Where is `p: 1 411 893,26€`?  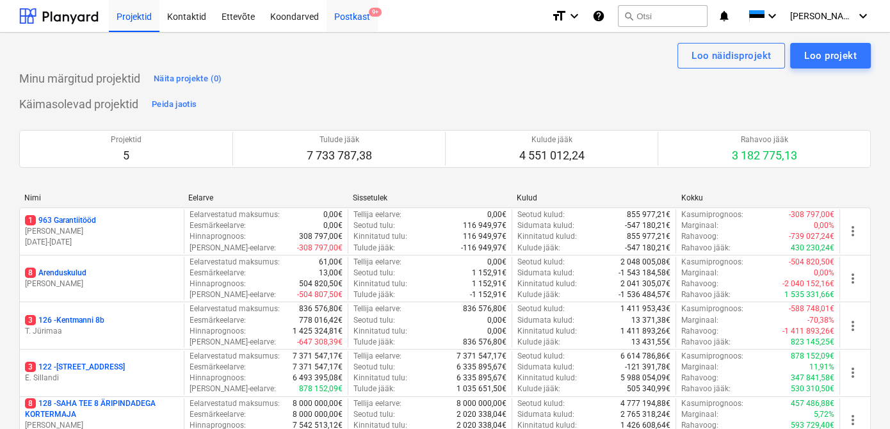
p: 1 411 893,26€ is located at coordinates (646, 331).